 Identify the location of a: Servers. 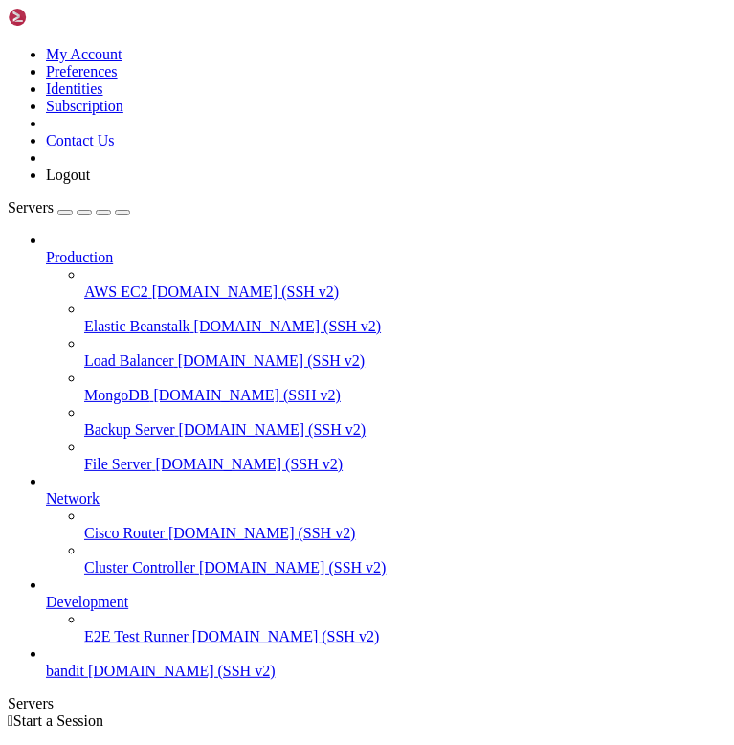
(69, 207).